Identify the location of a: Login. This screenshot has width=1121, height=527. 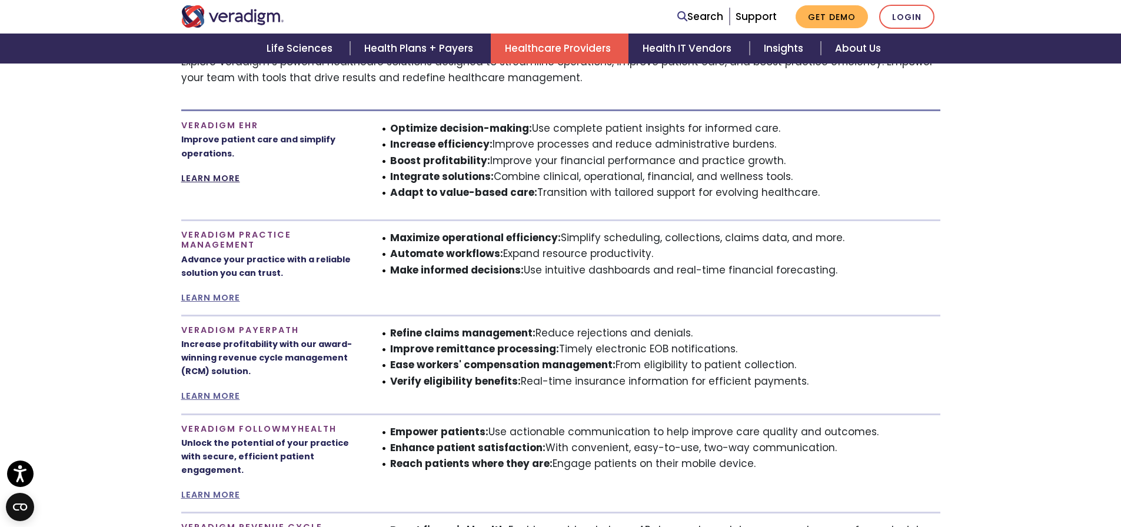
(907, 16).